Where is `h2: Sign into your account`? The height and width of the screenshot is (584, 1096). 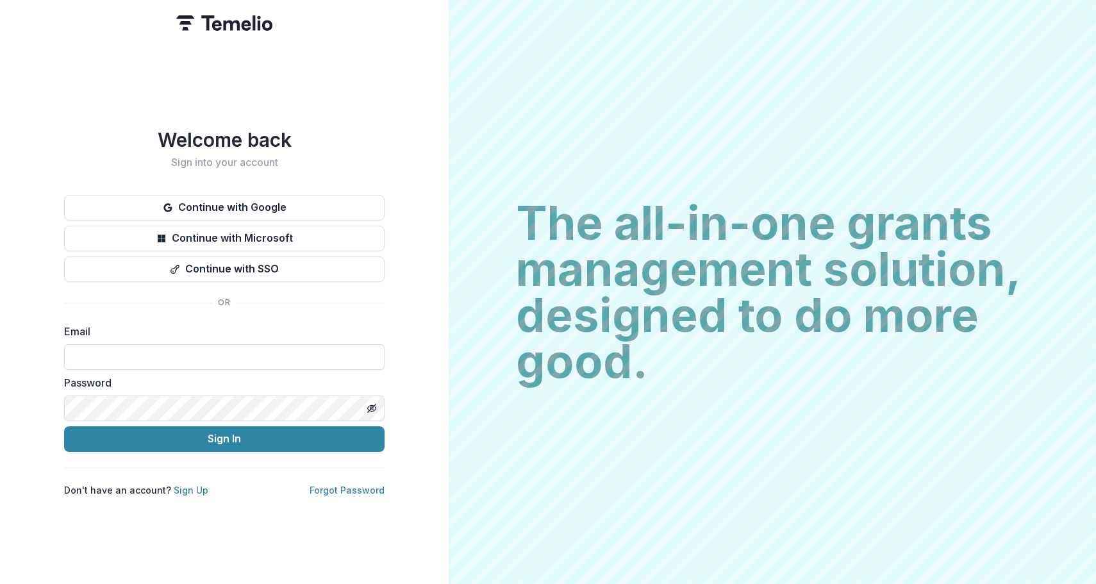
h2: Sign into your account is located at coordinates (224, 162).